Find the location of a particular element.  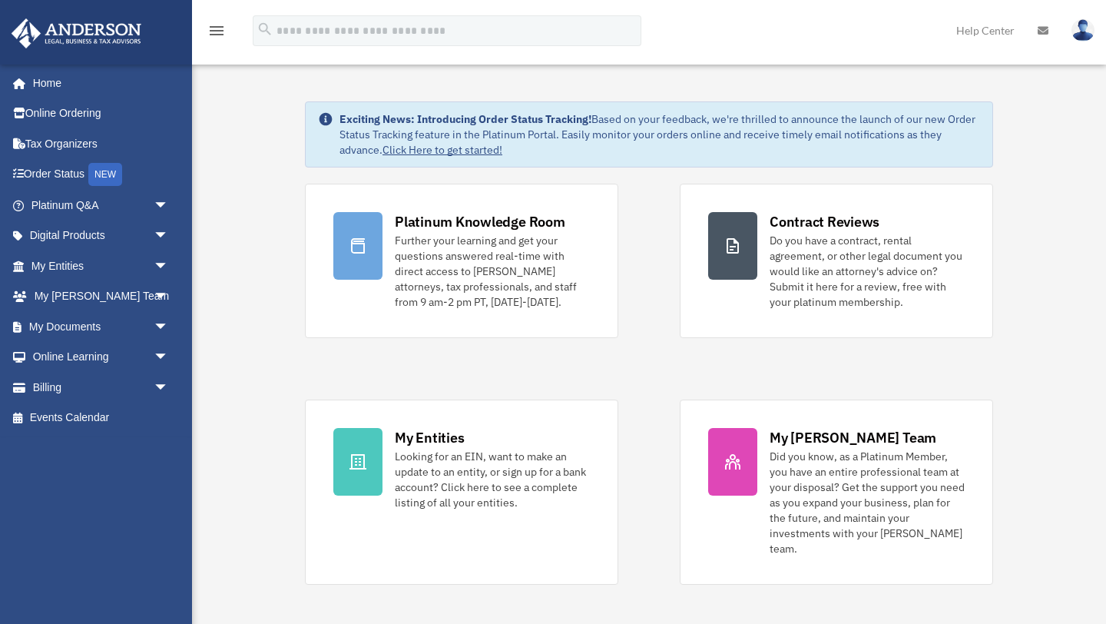

a: Contract Reviews Do you have a contract, rental agreement, or other legal document you would like... is located at coordinates (837, 260).